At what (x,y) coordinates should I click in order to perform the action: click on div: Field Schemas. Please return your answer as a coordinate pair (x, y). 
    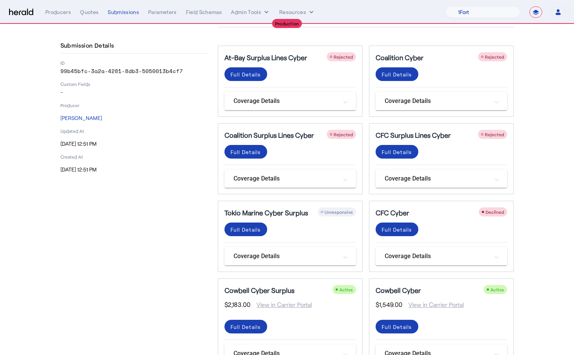
    Looking at the image, I should click on (204, 12).